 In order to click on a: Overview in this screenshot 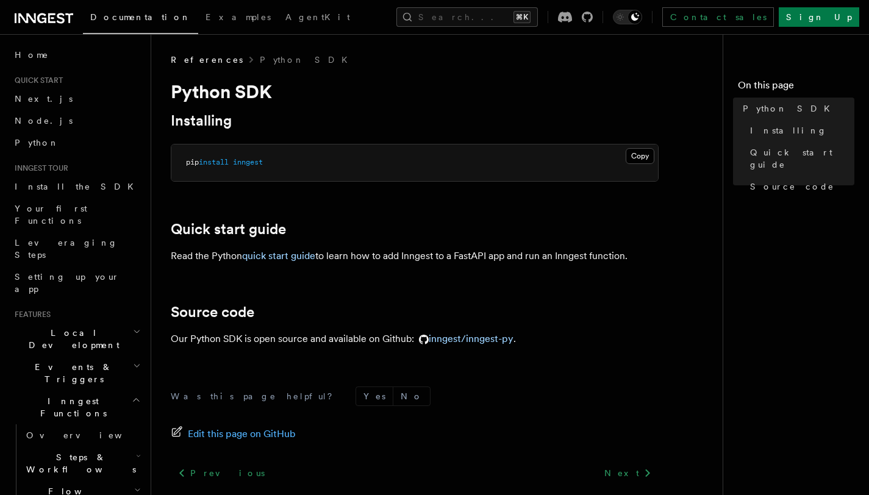, I will do `click(82, 435)`.